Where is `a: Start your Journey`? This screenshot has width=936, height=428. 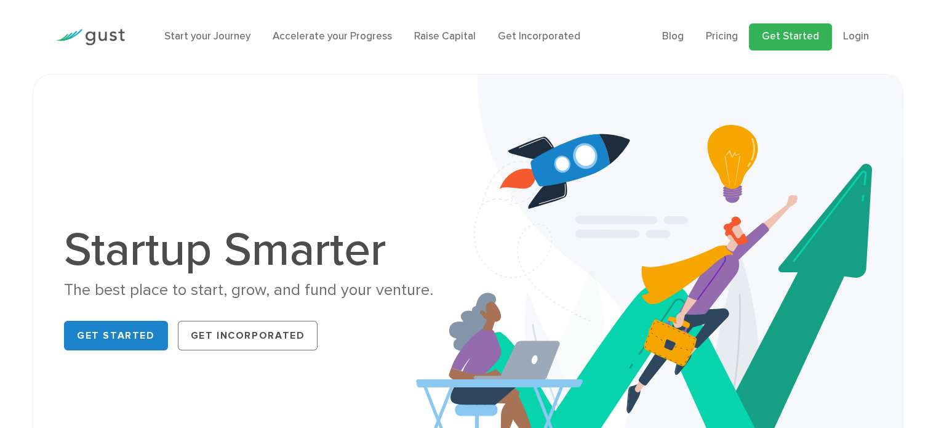 a: Start your Journey is located at coordinates (207, 36).